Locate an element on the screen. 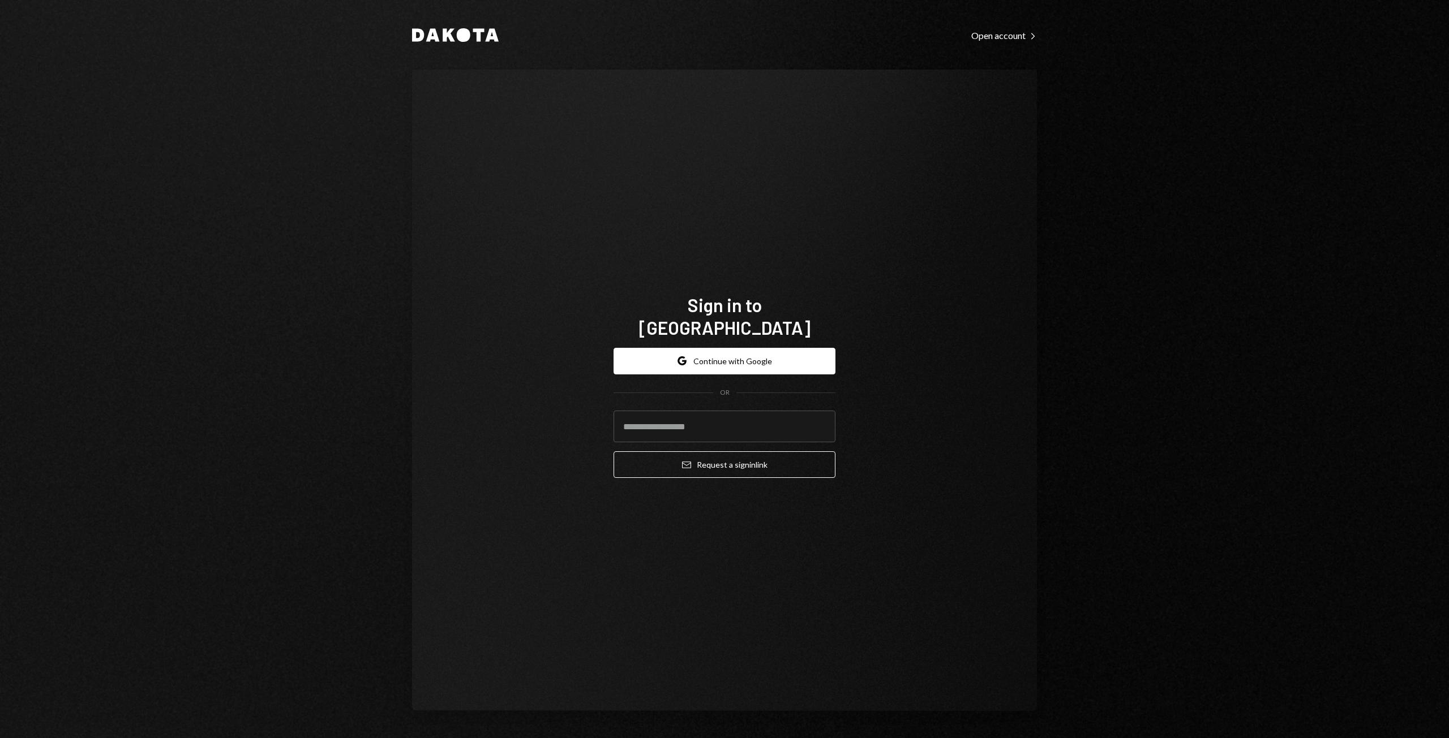 The width and height of the screenshot is (1449, 738). div: Open account is located at coordinates (1004, 36).